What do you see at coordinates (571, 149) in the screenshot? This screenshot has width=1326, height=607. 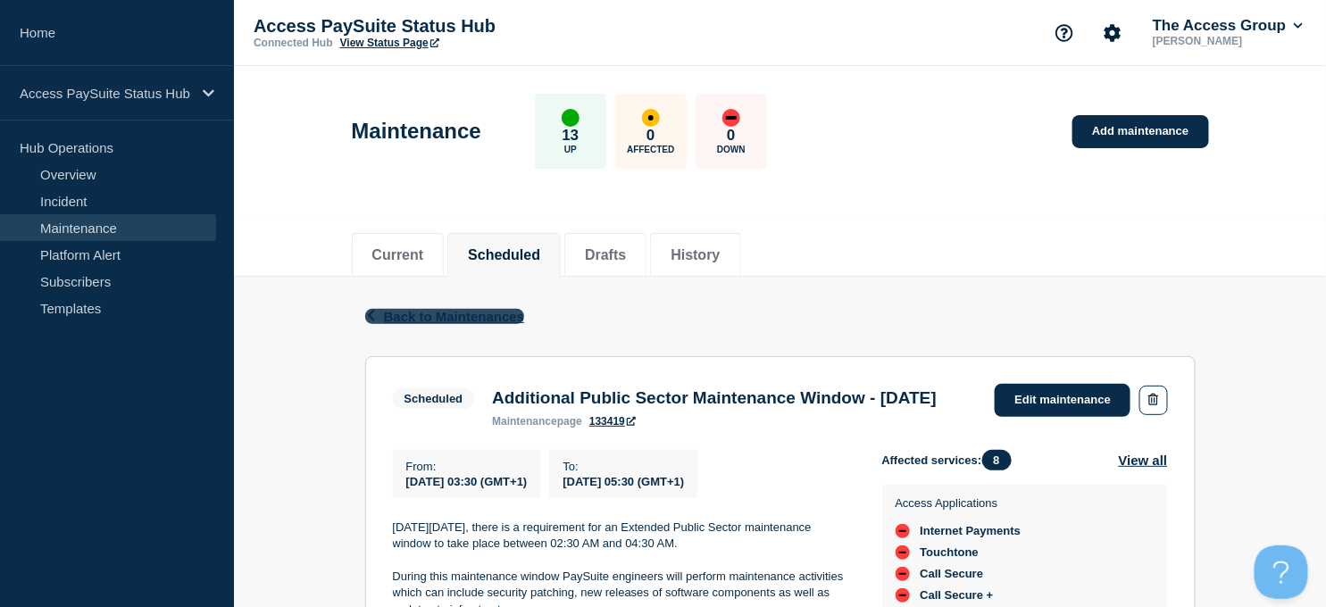 I see `p: Up` at bounding box center [571, 149].